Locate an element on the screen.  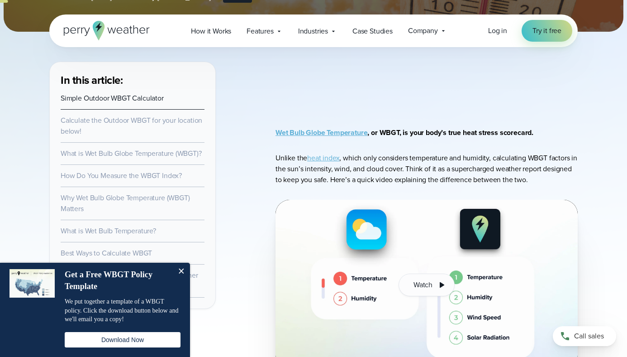
span: Log in is located at coordinates (498, 30).